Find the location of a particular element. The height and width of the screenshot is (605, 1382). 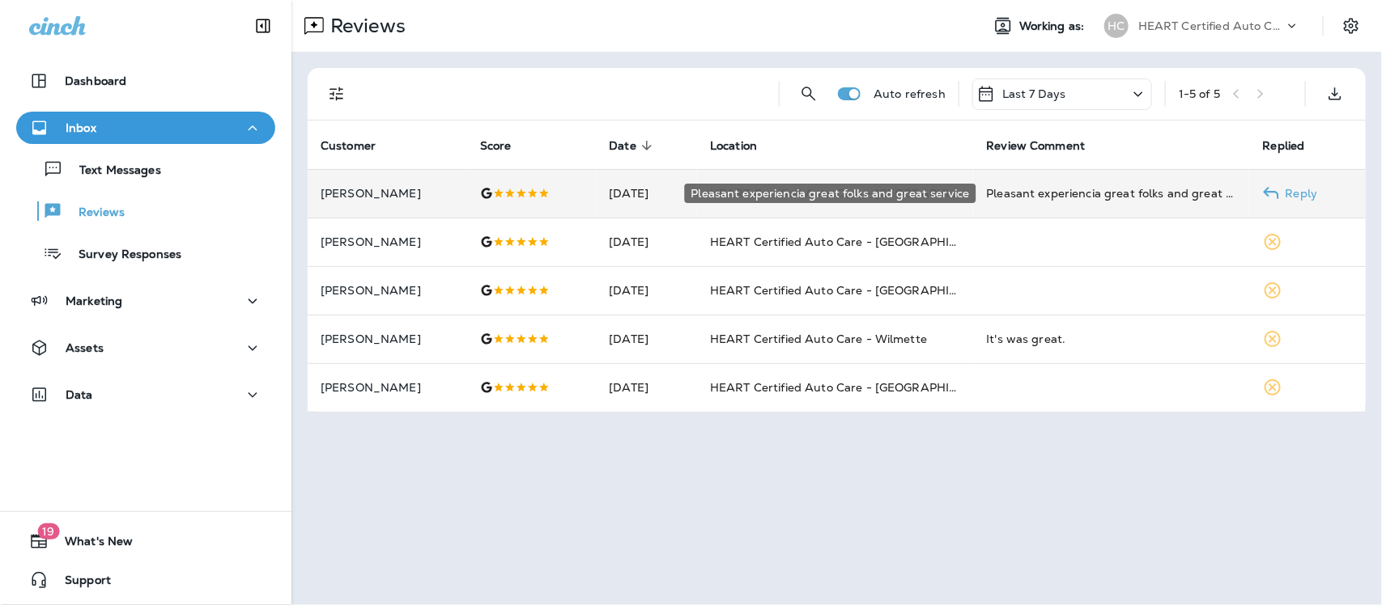

button: Search Reviews is located at coordinates (809, 94).